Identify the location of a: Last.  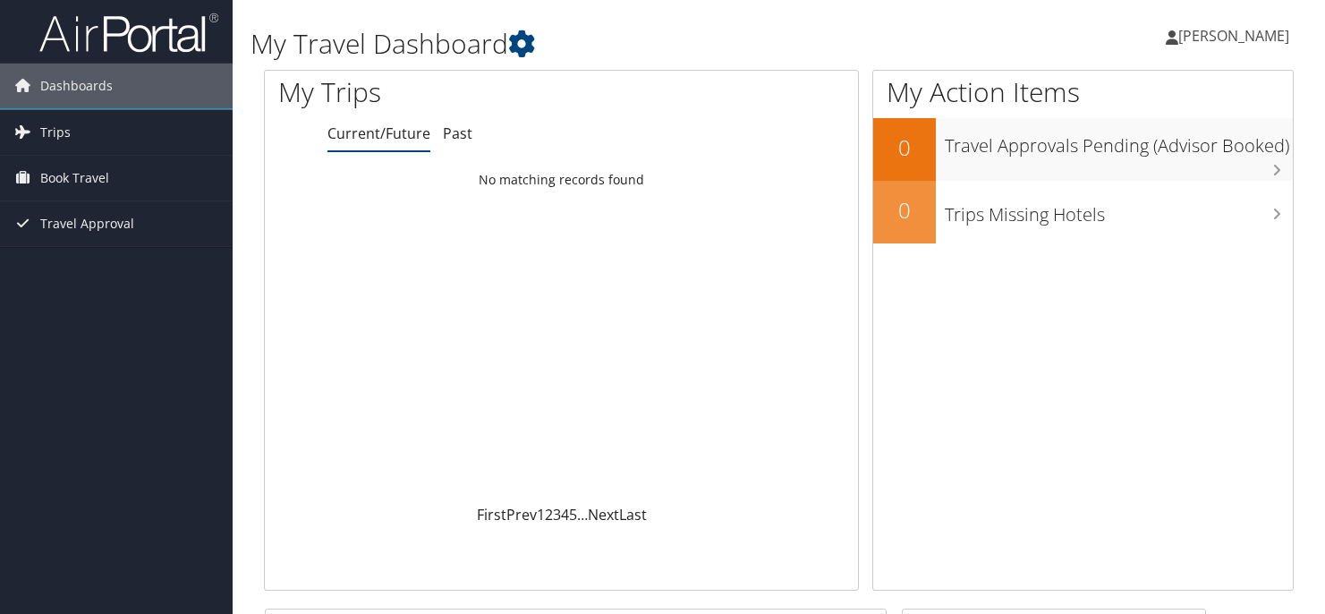
(633, 514).